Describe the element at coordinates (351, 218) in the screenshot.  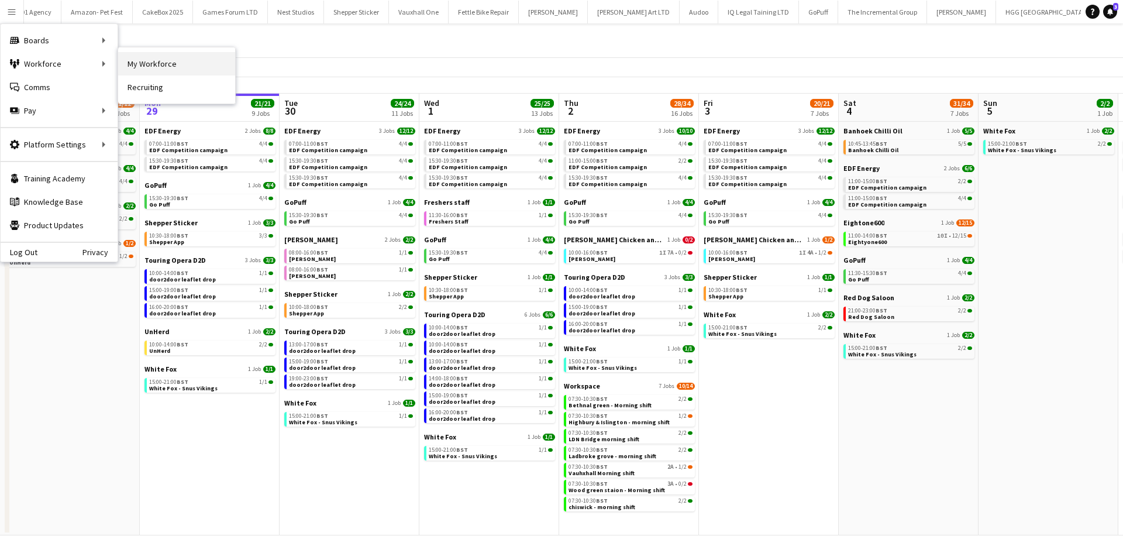
I see `a: 15:30-19:30BST4/4Go Puff` at that location.